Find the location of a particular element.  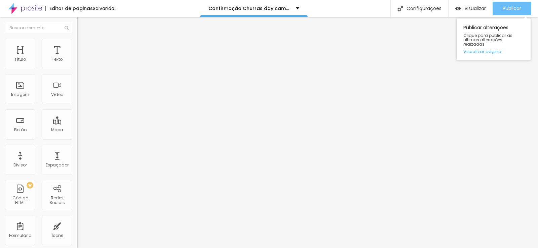

div: Publicar alterações is located at coordinates (494, 39).